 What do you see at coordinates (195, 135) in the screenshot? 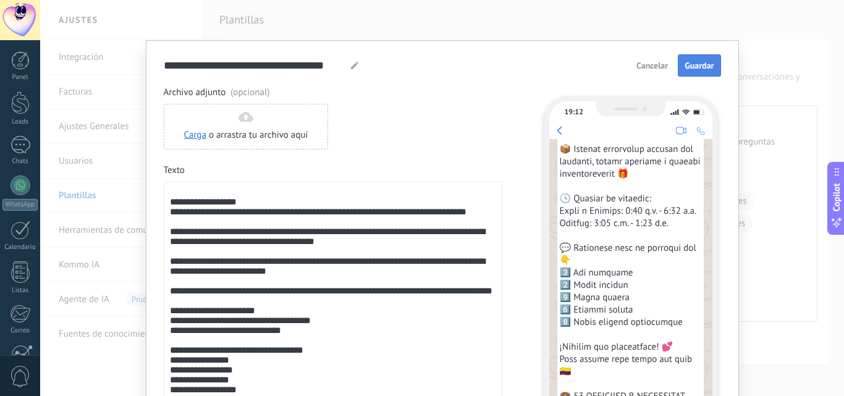
I see `a: Carga` at bounding box center [195, 135].